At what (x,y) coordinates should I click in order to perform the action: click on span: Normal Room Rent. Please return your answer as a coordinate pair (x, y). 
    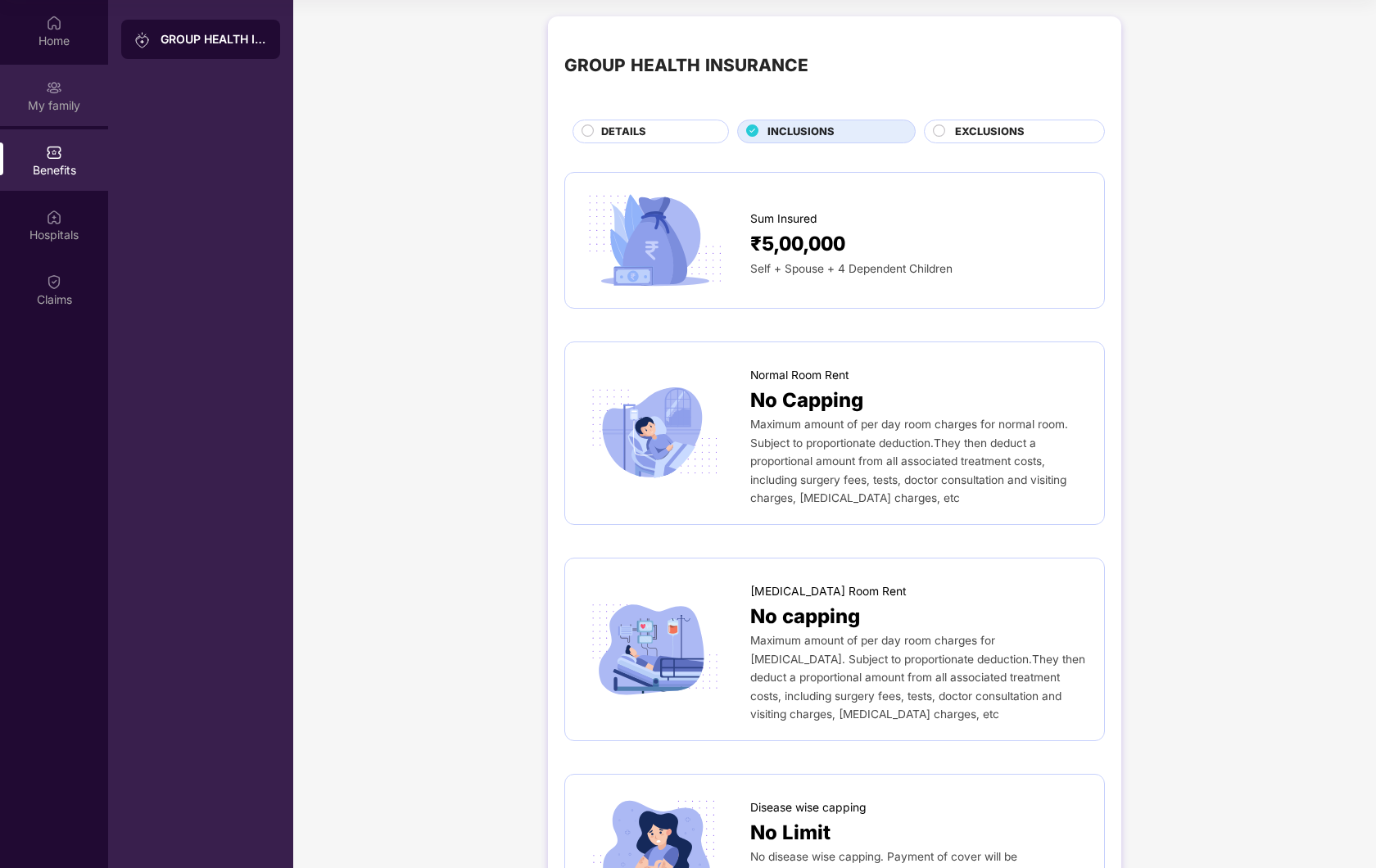
    Looking at the image, I should click on (799, 376).